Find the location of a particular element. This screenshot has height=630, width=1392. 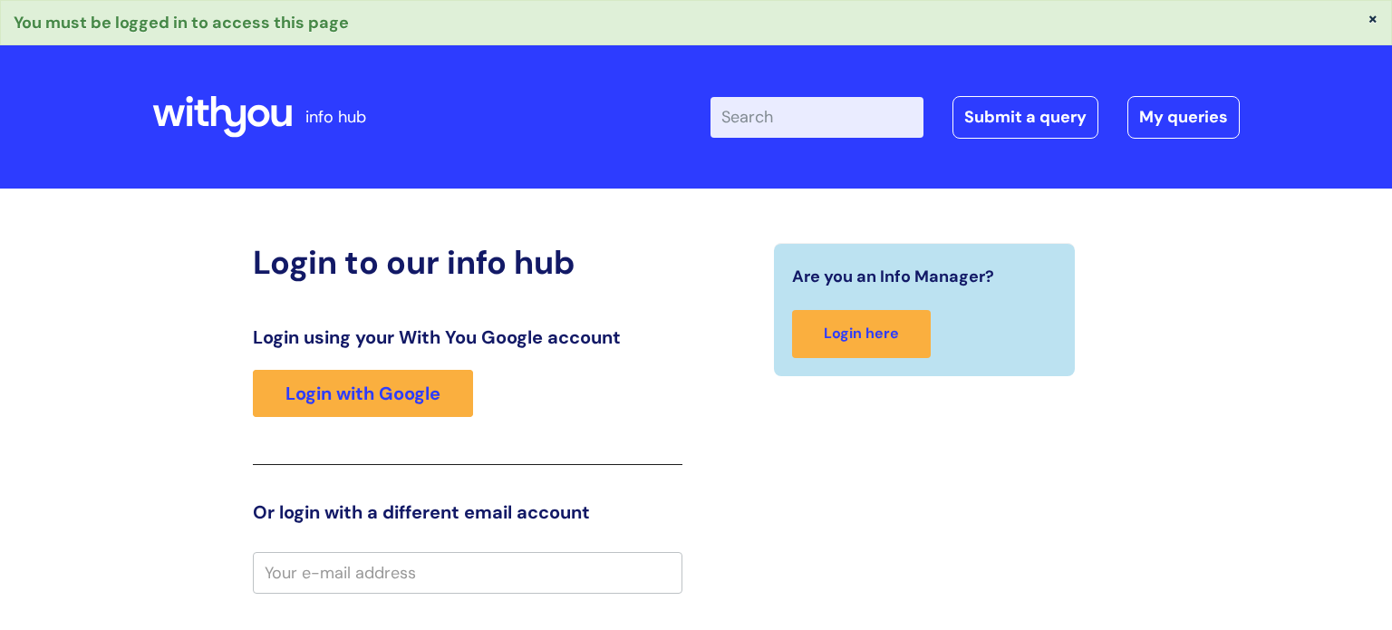

a: Login with Google is located at coordinates (363, 393).